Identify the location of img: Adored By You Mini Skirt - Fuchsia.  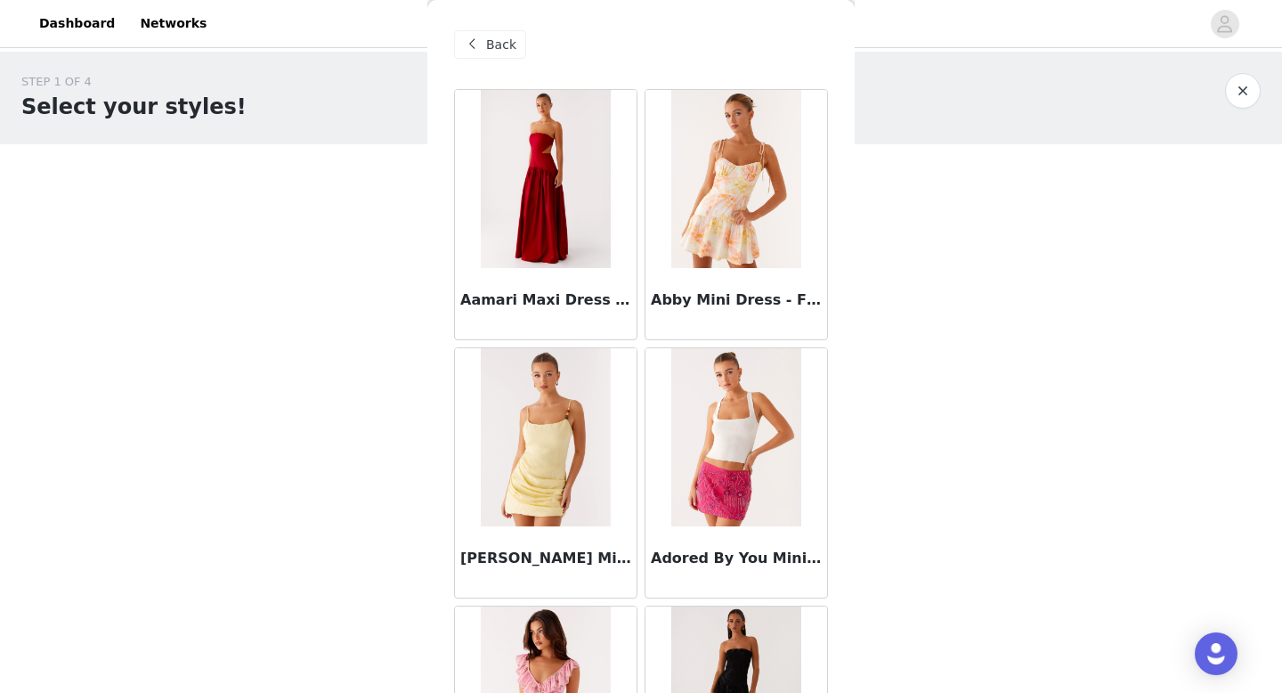
(735, 437).